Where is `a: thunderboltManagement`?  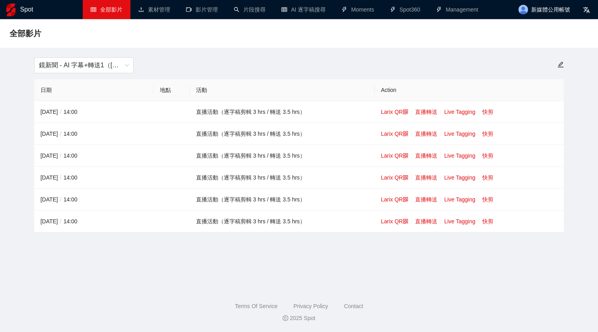 a: thunderboltManagement is located at coordinates (457, 10).